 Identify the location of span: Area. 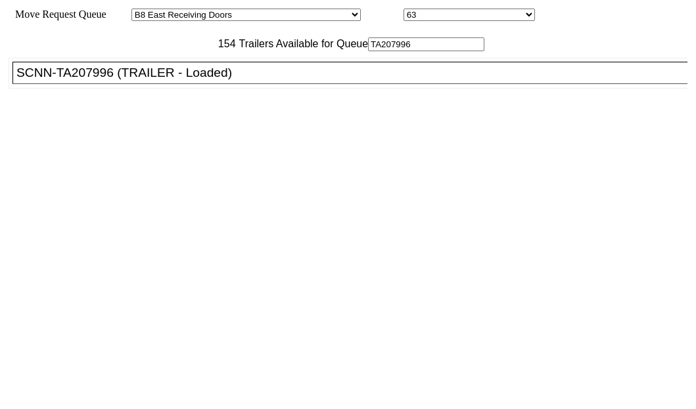
(118, 14).